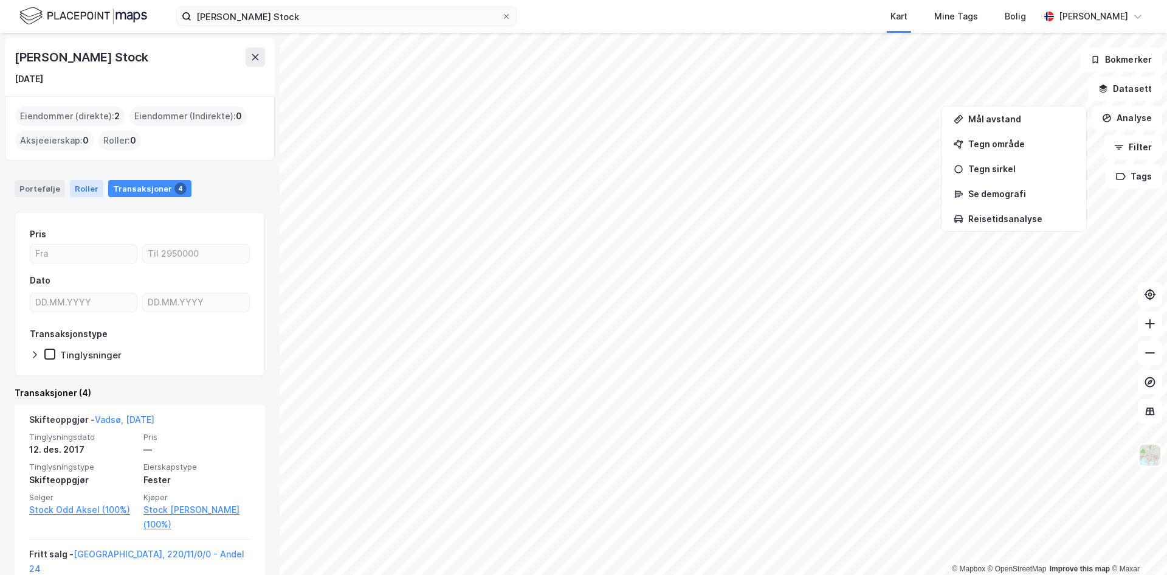  I want to click on div: Roller, so click(86, 188).